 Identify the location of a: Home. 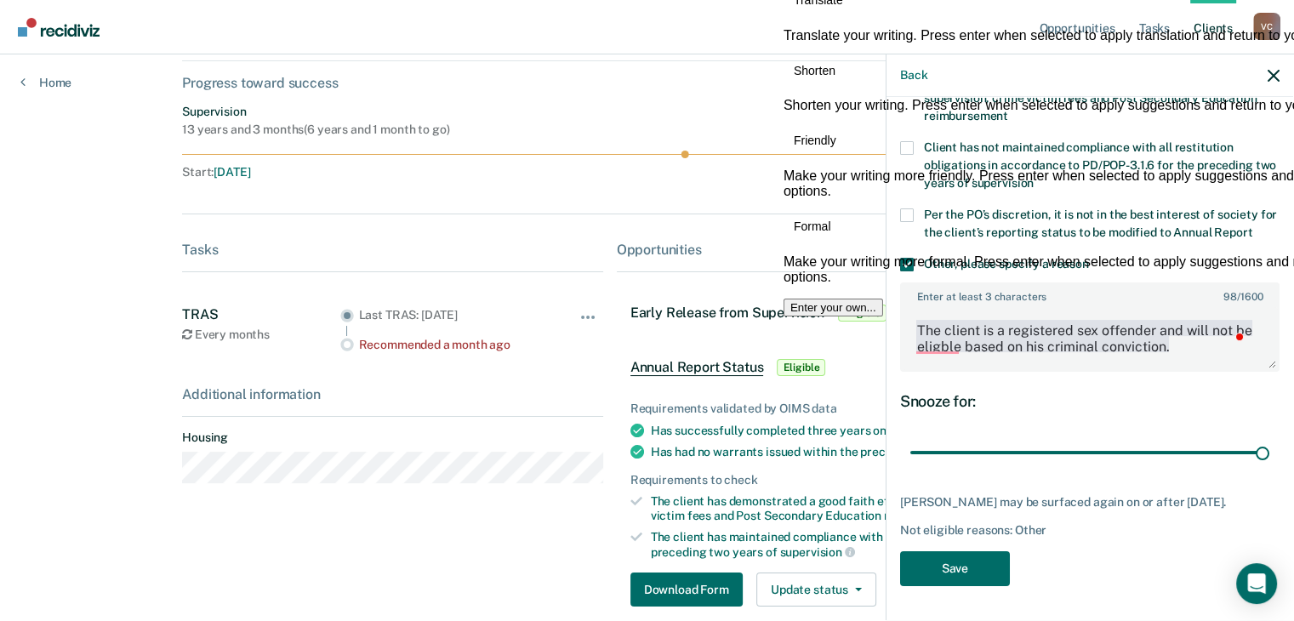
(46, 83).